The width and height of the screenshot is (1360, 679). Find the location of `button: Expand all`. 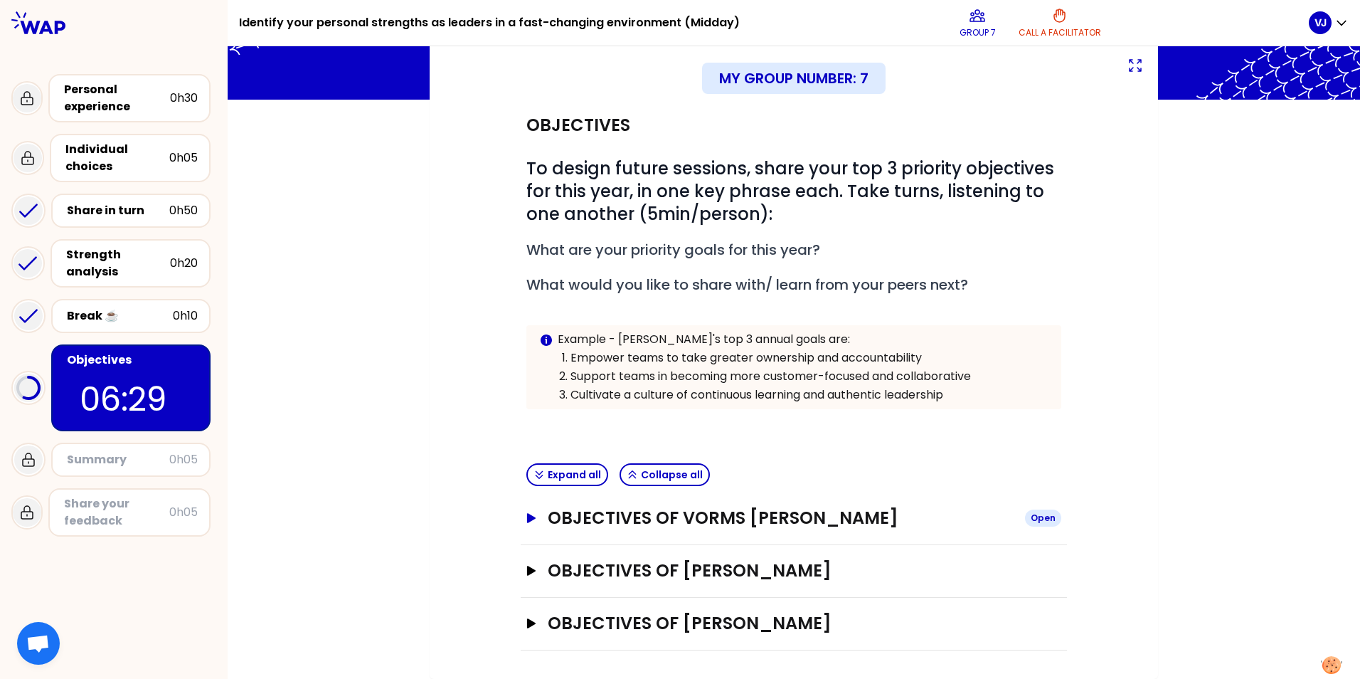

button: Expand all is located at coordinates (567, 474).